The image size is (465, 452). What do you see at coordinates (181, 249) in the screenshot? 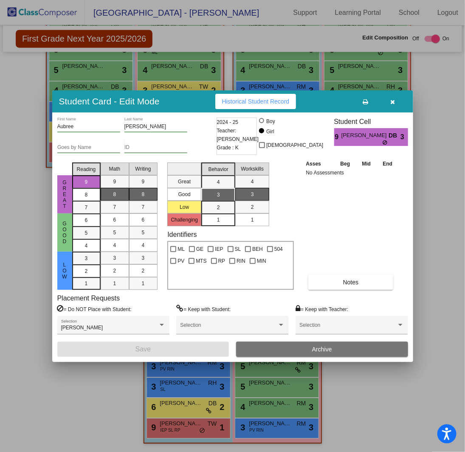
I see `span: ML` at bounding box center [181, 249].